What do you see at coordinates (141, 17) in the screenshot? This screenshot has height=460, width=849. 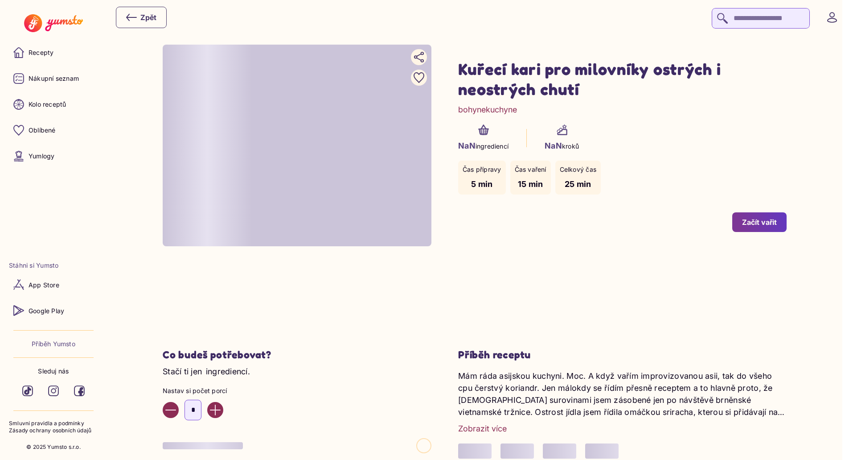 I see `button: Zpět` at bounding box center [141, 17].